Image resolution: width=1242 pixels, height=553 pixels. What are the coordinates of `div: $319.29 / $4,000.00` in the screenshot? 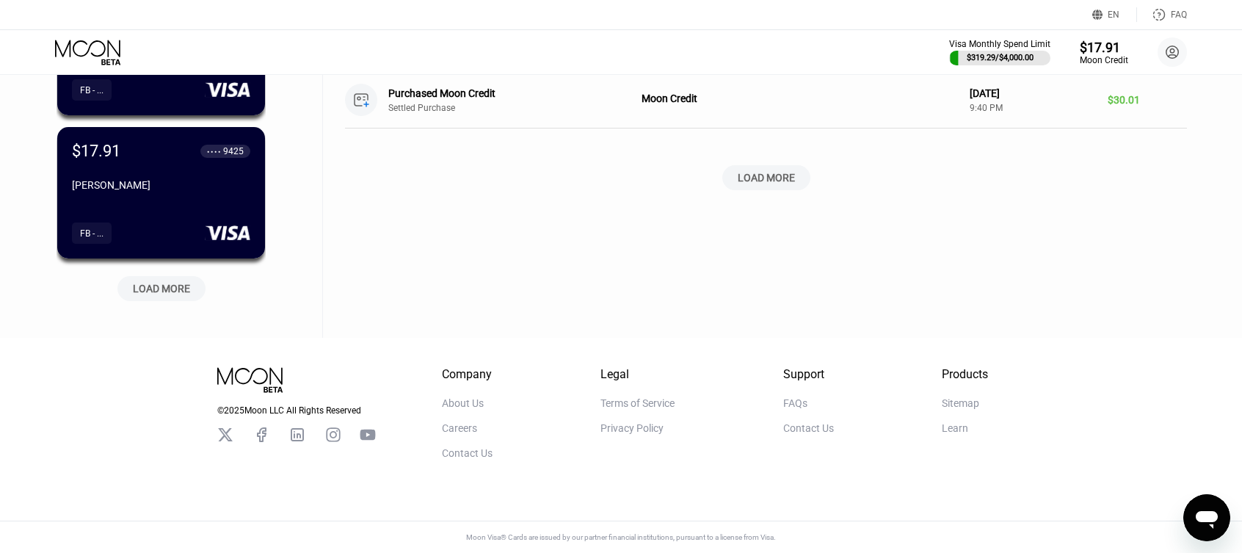 It's located at (1000, 57).